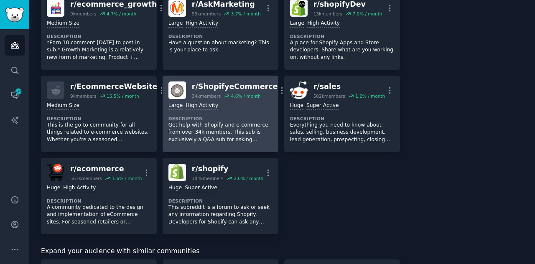 The image size is (535, 264). Describe the element at coordinates (342, 114) in the screenshot. I see `a: salesr/sales502kmembers1.2% / monthHugeSuper ActiveDescriptionEverything you need to know about s...` at that location.